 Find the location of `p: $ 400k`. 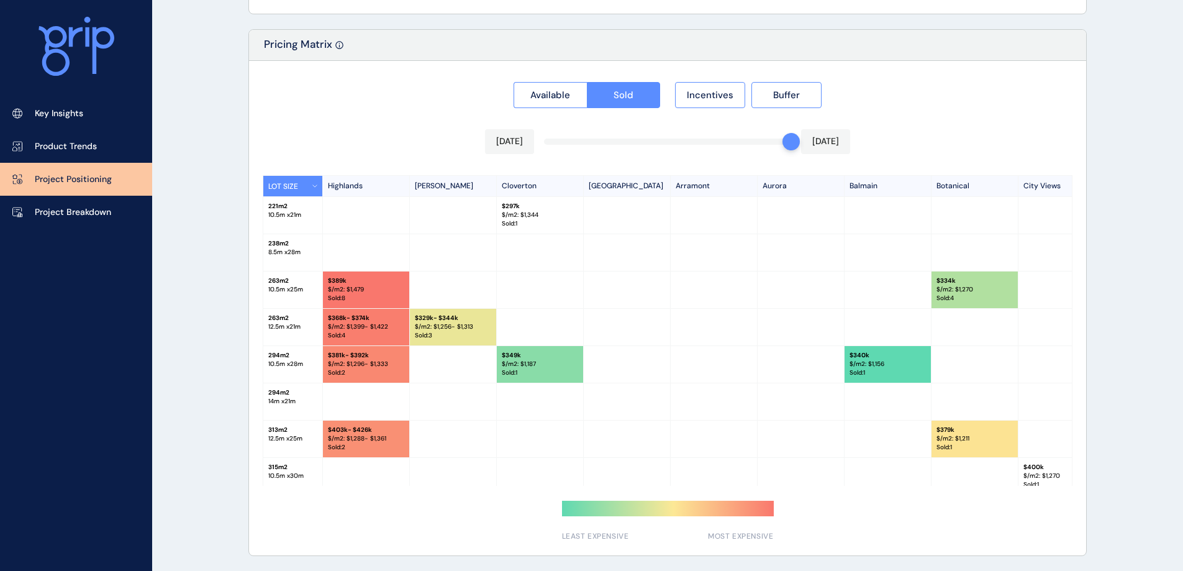

p: $ 400k is located at coordinates (1061, 467).